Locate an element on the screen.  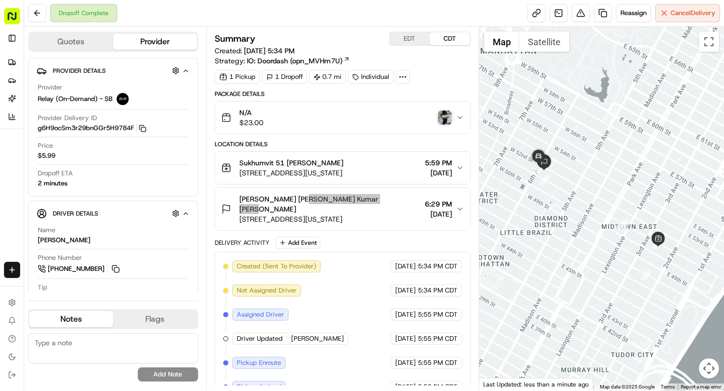
button: See all is located at coordinates (169, 135).